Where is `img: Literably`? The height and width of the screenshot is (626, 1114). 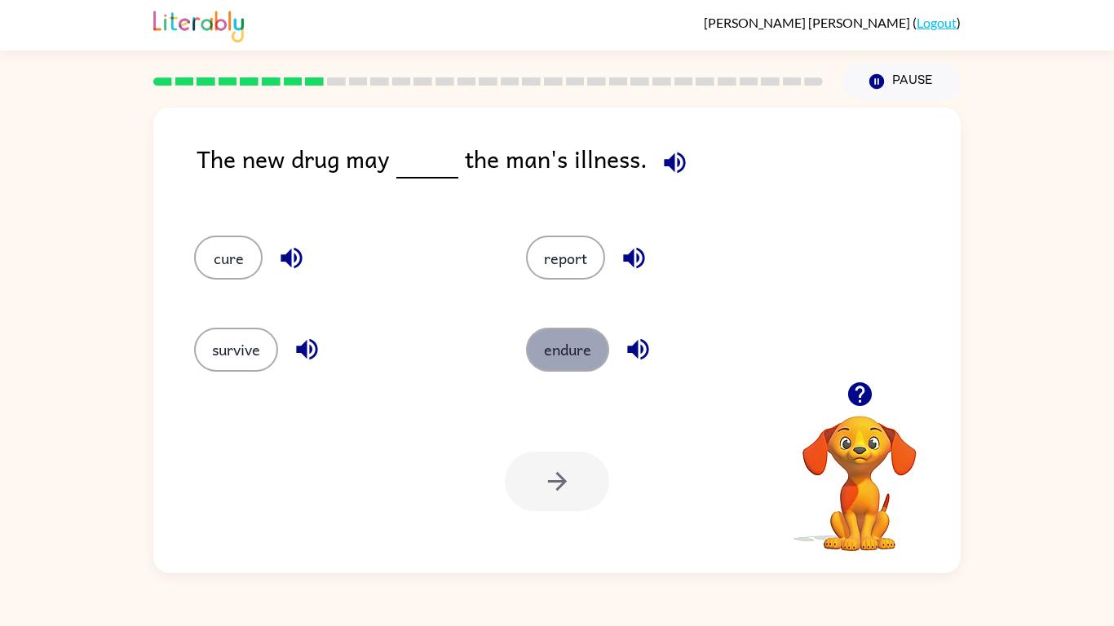 img: Literably is located at coordinates (198, 24).